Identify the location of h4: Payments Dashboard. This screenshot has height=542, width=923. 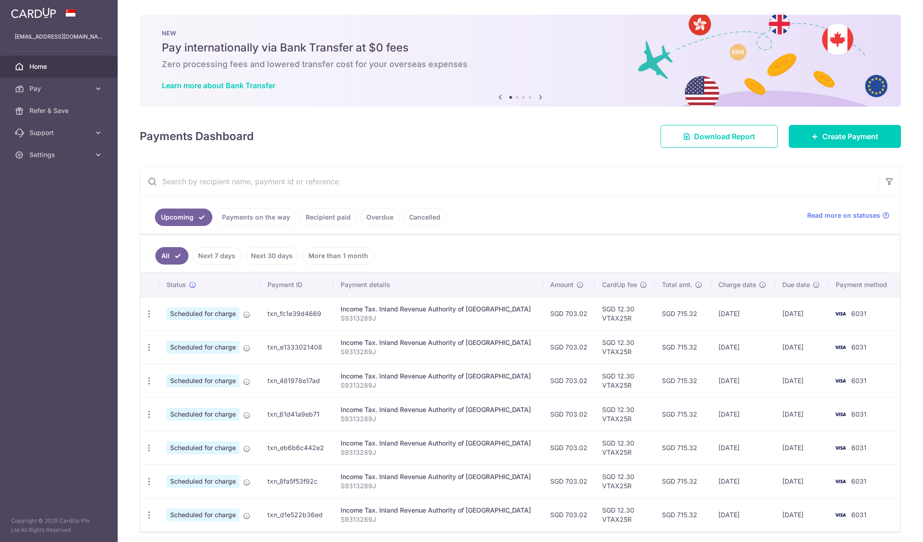
(197, 136).